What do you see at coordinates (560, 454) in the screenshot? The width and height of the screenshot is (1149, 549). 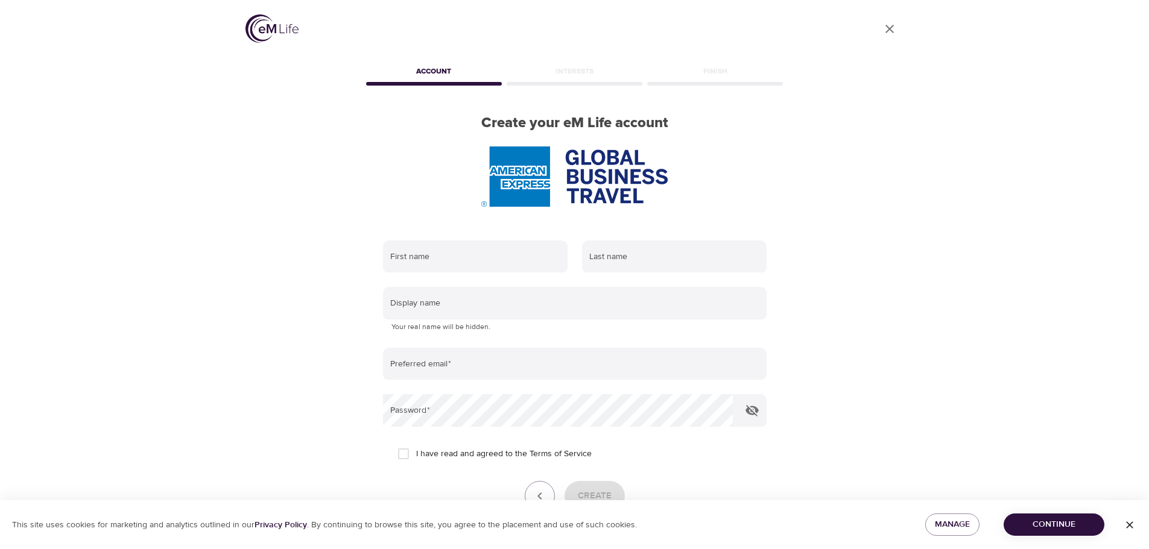 I see `a: Terms of Service` at bounding box center [560, 454].